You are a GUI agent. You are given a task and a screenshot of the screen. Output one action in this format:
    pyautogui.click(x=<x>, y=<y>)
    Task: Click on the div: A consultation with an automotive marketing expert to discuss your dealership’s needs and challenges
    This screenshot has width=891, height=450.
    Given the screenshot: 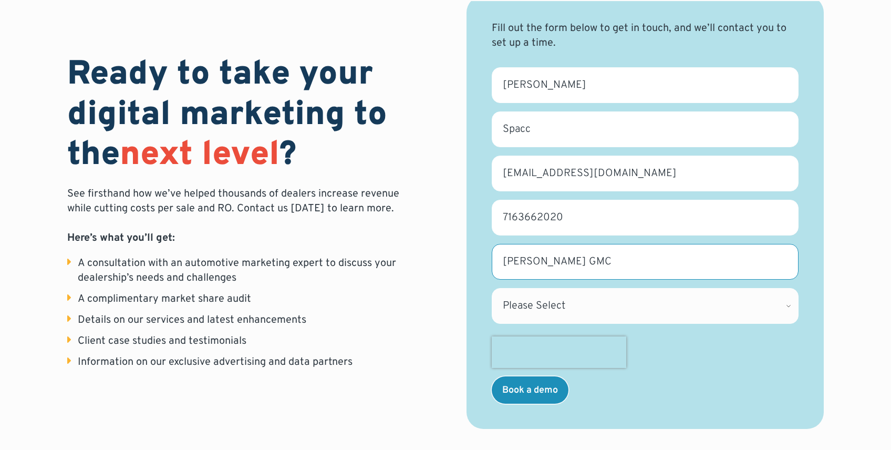 What is the action you would take?
    pyautogui.click(x=251, y=271)
    